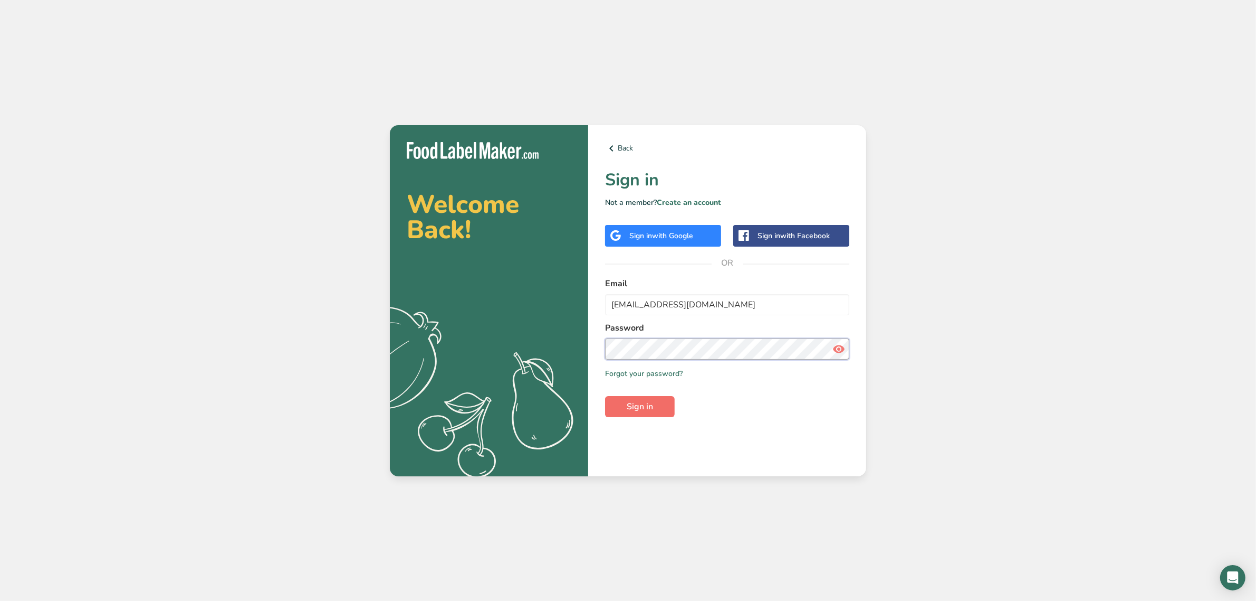  What do you see at coordinates (727, 304) in the screenshot?
I see `input: Enter Your Email` at bounding box center [727, 304].